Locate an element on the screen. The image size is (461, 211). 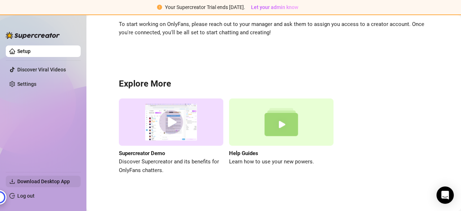
span: To start working on OnlyFans, please reach out to your manager and ask them to assign you access ... is located at coordinates (274, 28).